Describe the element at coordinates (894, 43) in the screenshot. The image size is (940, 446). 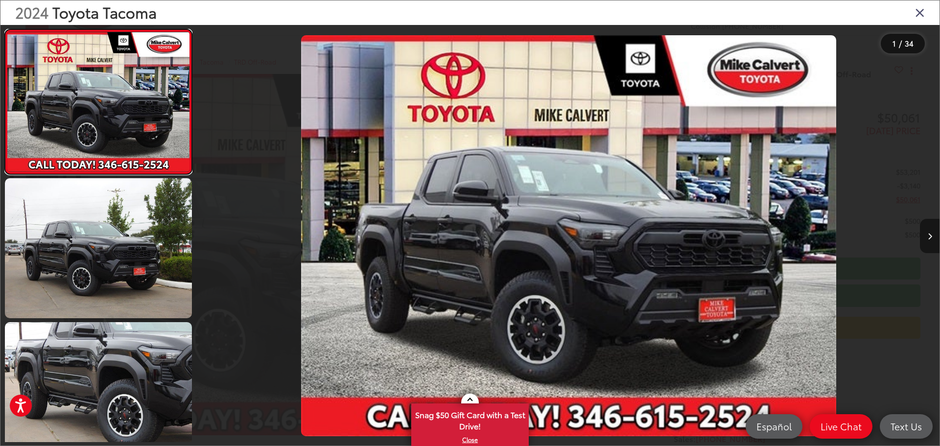
I see `span: 1` at that location.